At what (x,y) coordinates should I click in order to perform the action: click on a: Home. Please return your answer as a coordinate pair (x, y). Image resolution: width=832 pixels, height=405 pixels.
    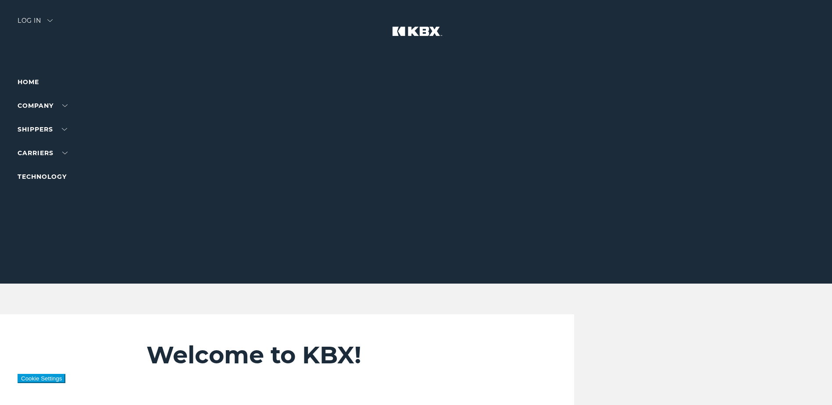
    Looking at the image, I should click on (28, 82).